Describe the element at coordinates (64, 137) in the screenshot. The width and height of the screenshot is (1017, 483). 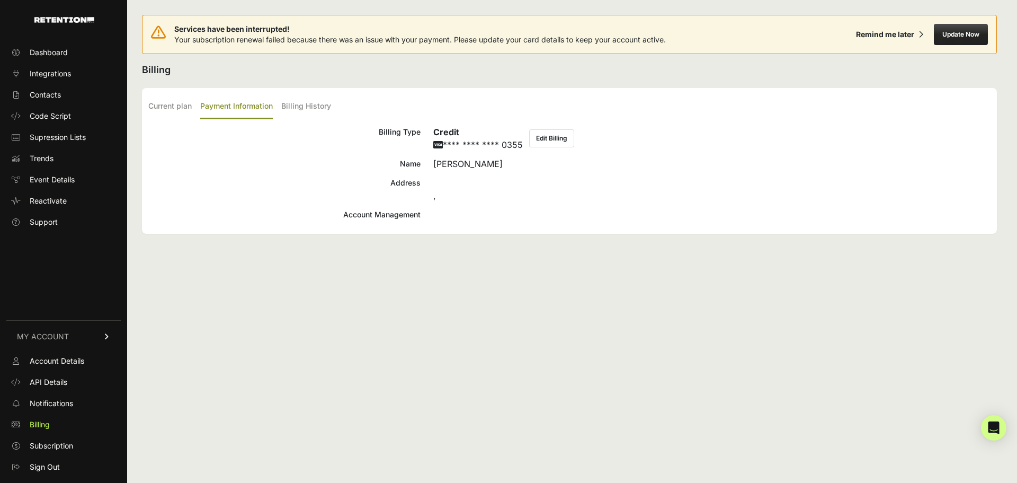
I see `a: Supression Lists` at that location.